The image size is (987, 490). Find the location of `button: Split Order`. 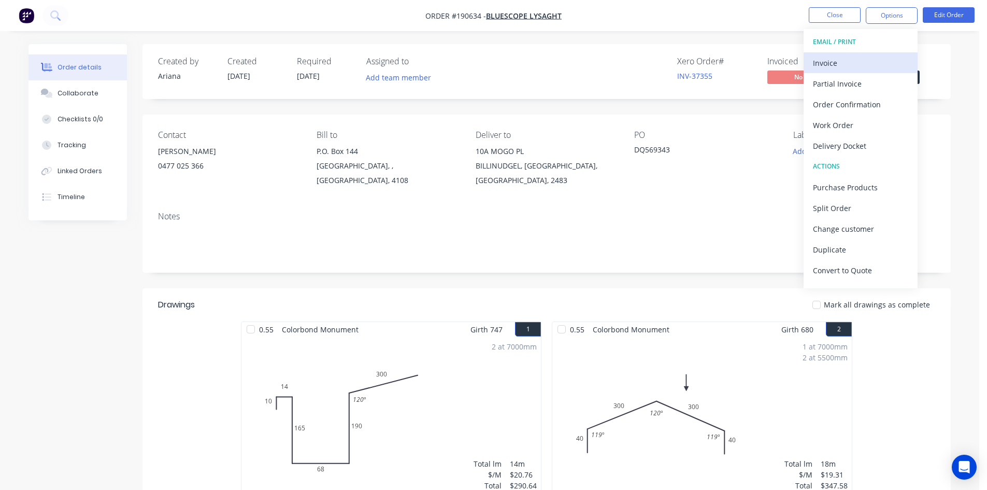

button: Split Order is located at coordinates (861, 208).